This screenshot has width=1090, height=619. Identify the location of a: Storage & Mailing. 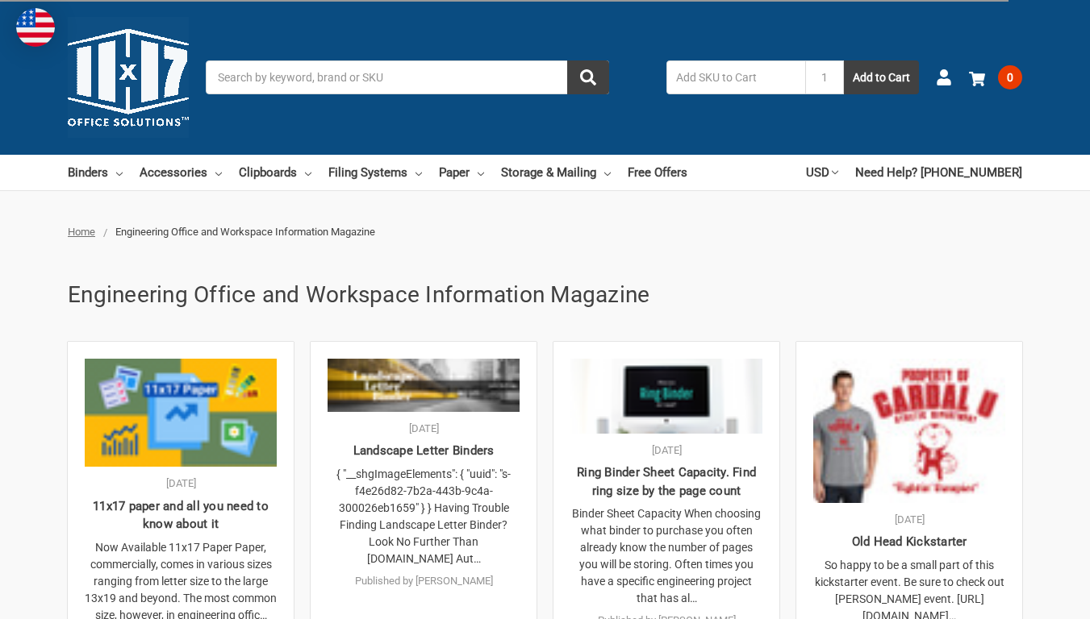
(556, 173).